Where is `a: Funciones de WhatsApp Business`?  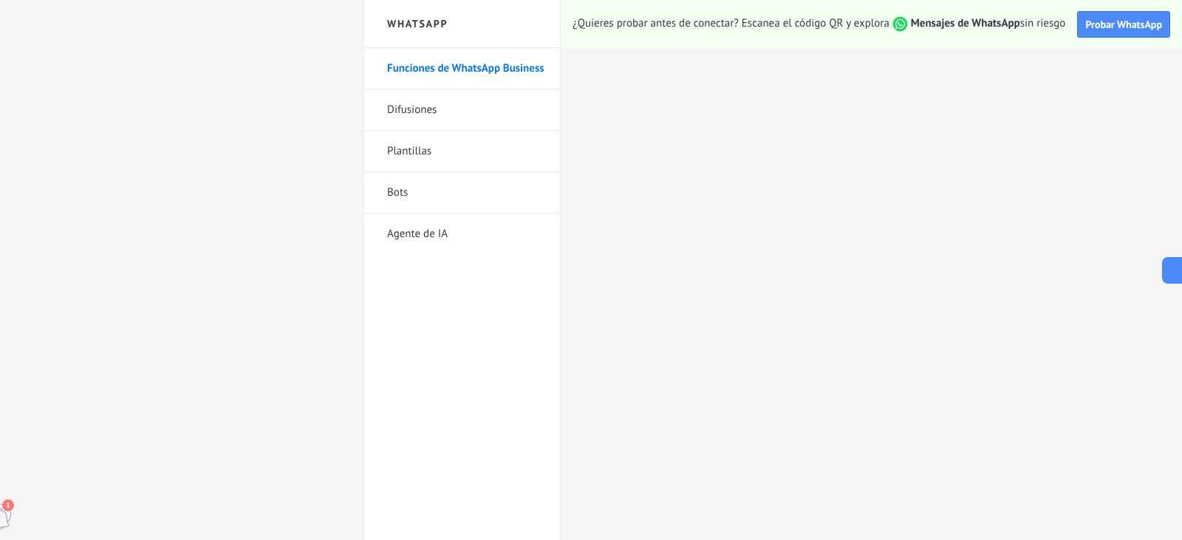
a: Funciones de WhatsApp Business is located at coordinates (466, 69).